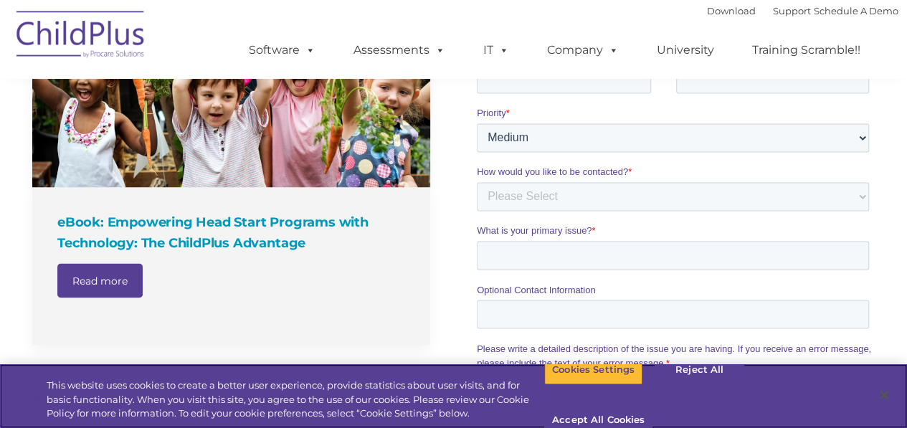 The height and width of the screenshot is (428, 907). Describe the element at coordinates (593, 370) in the screenshot. I see `button: Cookies Settings` at that location.